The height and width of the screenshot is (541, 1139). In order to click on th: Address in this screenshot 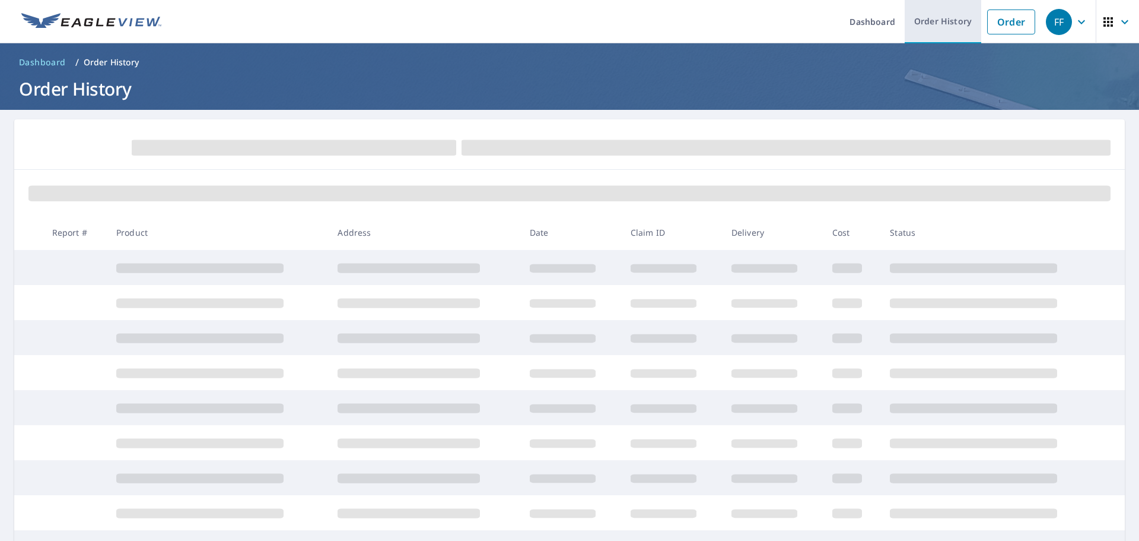, I will do `click(424, 232)`.